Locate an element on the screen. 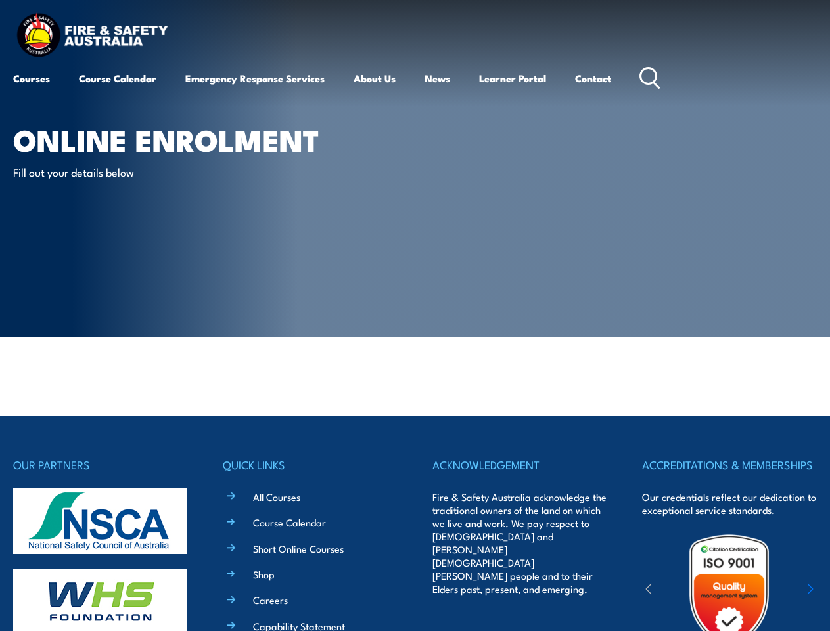 This screenshot has width=830, height=631. p: Our credentials reflect our dedication to exceptional service standards. is located at coordinates (729, 503).